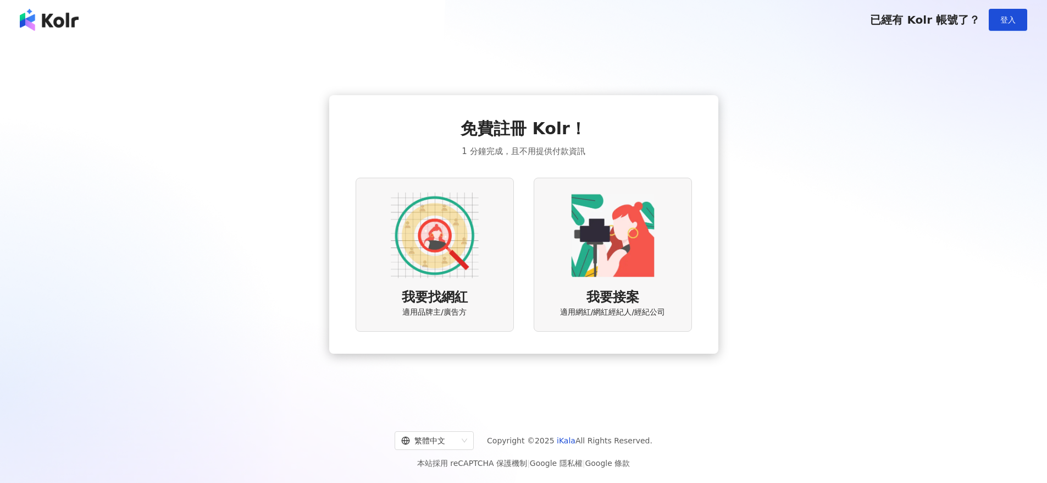 The image size is (1047, 483). What do you see at coordinates (523, 129) in the screenshot?
I see `span: 免費註冊 Kolr！` at bounding box center [523, 129].